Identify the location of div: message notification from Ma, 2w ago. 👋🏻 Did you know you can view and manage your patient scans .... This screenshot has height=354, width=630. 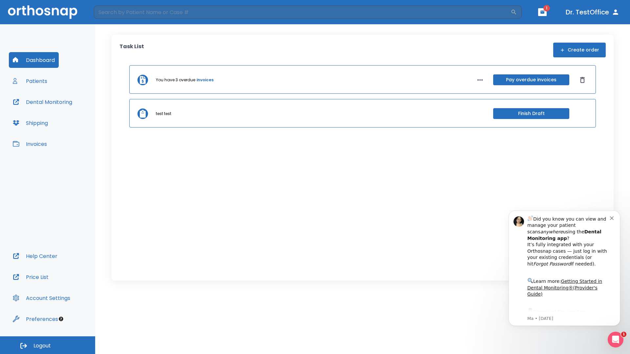
(66, 68).